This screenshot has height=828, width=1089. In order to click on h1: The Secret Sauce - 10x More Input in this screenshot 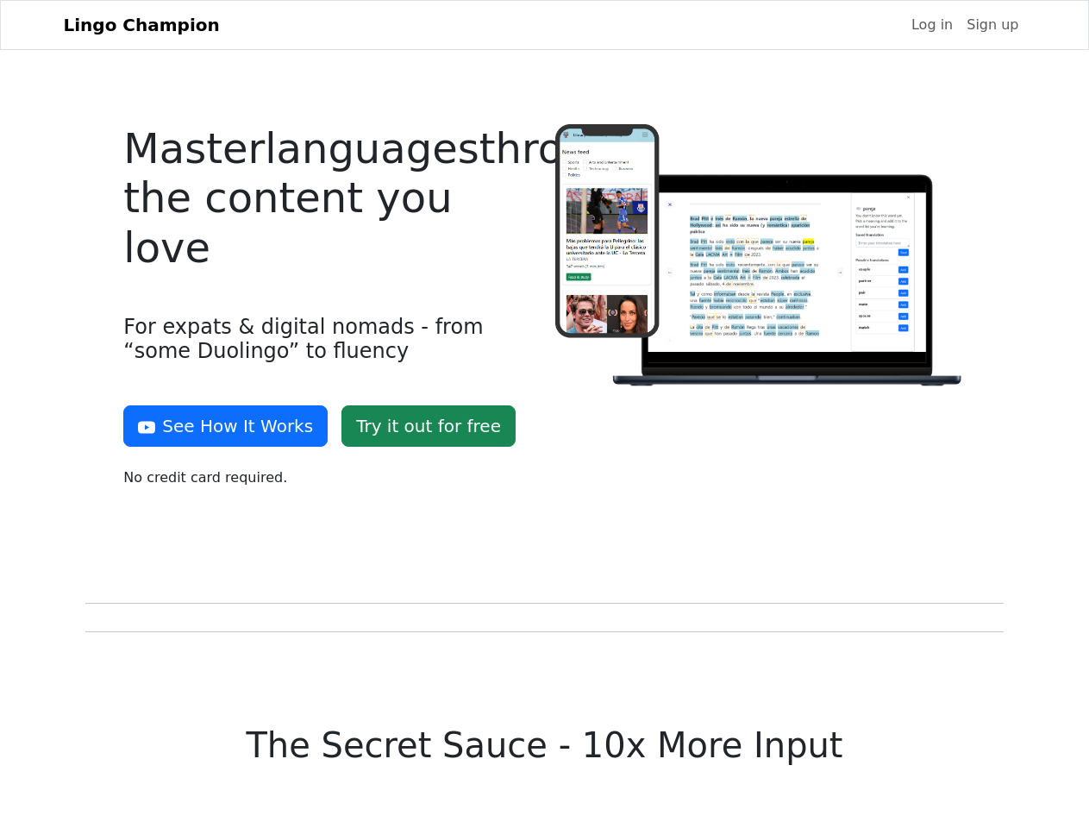, I will do `click(544, 745)`.